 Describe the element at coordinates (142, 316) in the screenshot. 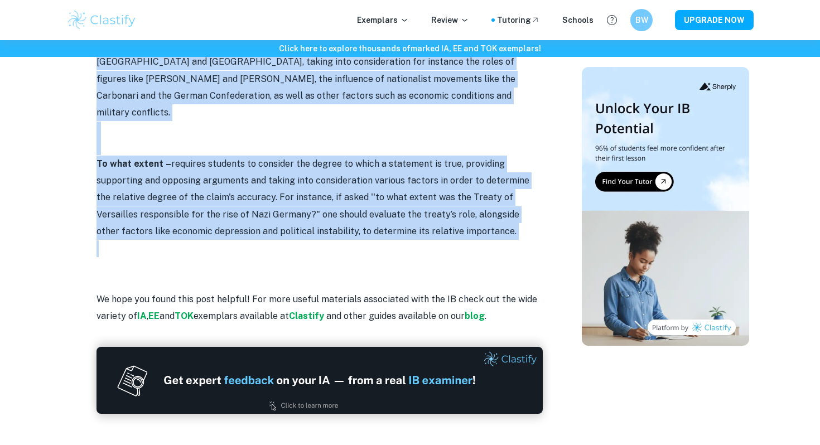

I see `a: IA` at that location.